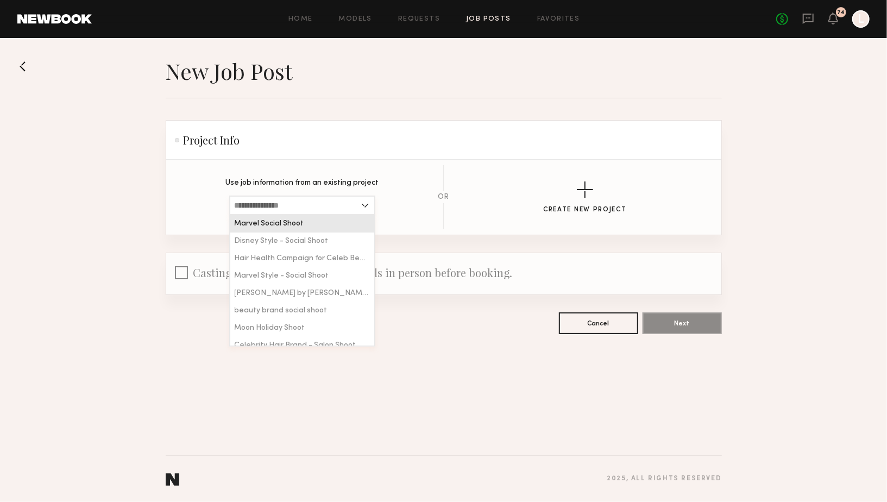 Image resolution: width=887 pixels, height=502 pixels. I want to click on a: Job Posts, so click(488, 19).